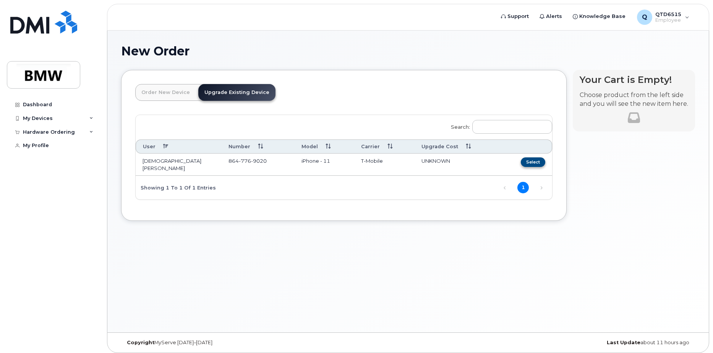 The height and width of the screenshot is (353, 713). What do you see at coordinates (599, 343) in the screenshot?
I see `div: about 11 hours ago` at bounding box center [599, 343].